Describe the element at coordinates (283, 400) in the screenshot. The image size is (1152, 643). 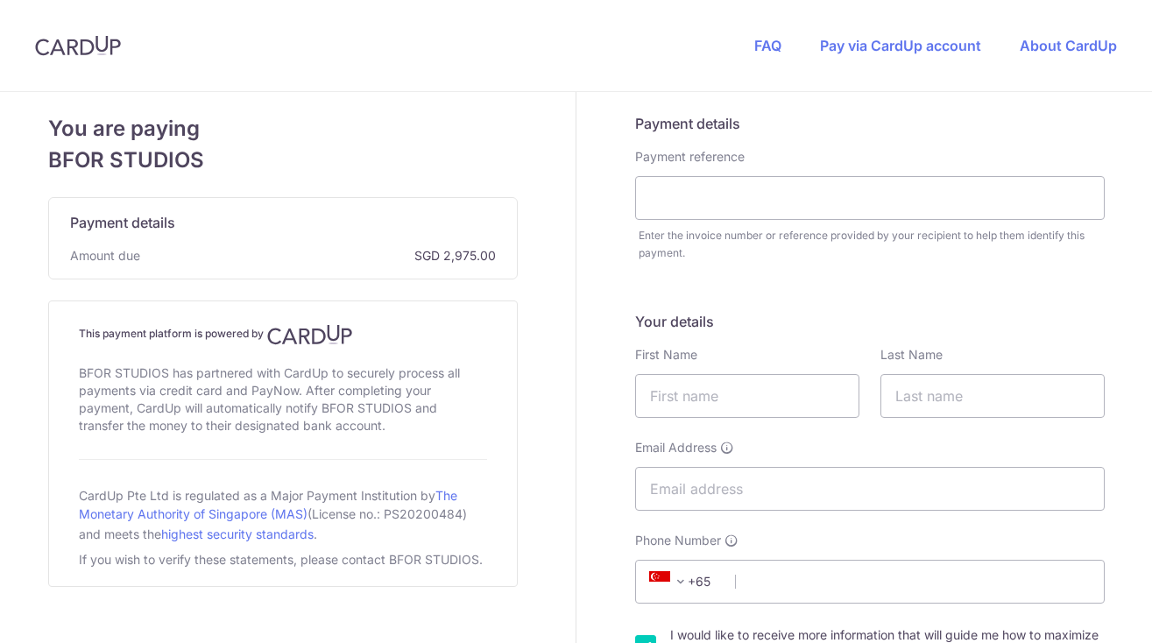
I see `div: BFOR STUDIOS has partnered with CardUp to securely process all payments via credit card and PayNo...` at that location.